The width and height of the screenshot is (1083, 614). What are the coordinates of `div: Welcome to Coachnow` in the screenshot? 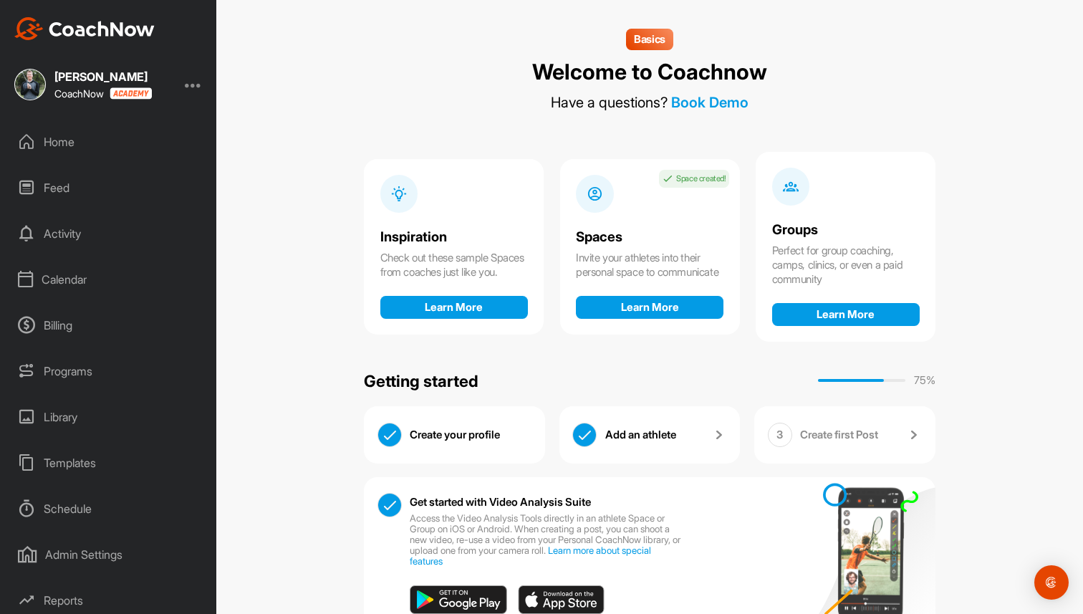 It's located at (650, 72).